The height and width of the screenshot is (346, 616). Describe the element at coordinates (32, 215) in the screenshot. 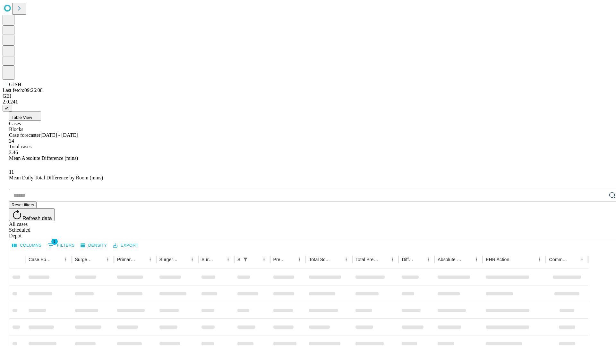

I see `button: Refresh data` at that location.